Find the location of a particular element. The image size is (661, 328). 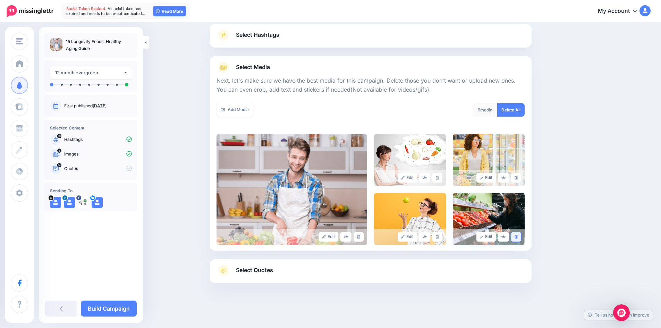

a: Tell us how we can improve is located at coordinates (618, 315).